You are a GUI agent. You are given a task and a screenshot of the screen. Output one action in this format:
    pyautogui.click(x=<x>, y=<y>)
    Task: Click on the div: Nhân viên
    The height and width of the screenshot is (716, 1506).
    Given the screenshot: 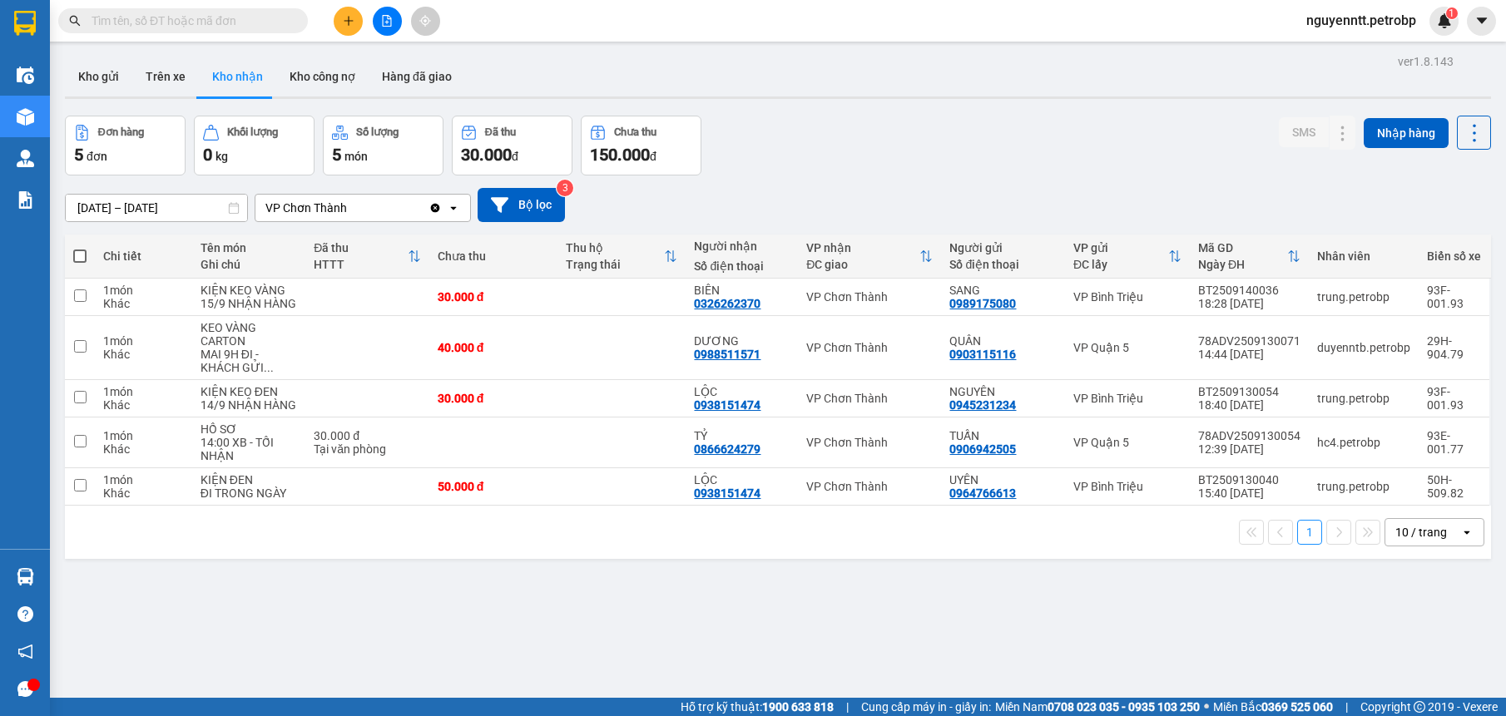 What is the action you would take?
    pyautogui.click(x=1363, y=256)
    